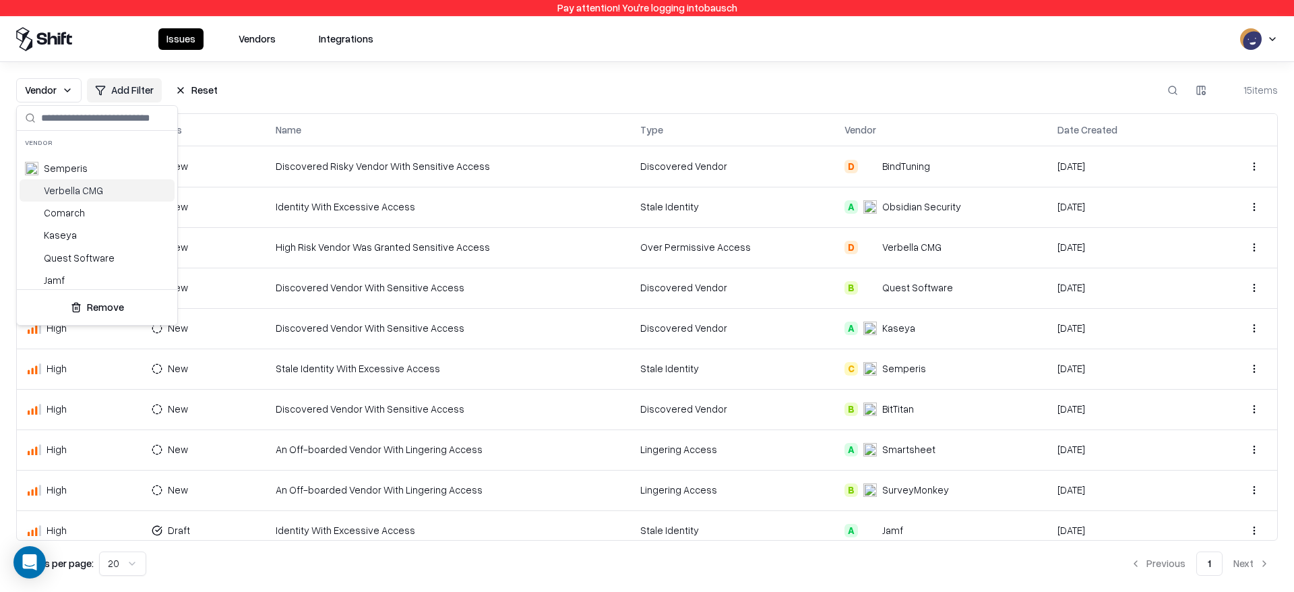 The width and height of the screenshot is (1294, 592). Describe the element at coordinates (32, 191) in the screenshot. I see `img: Verbella CMG` at that location.